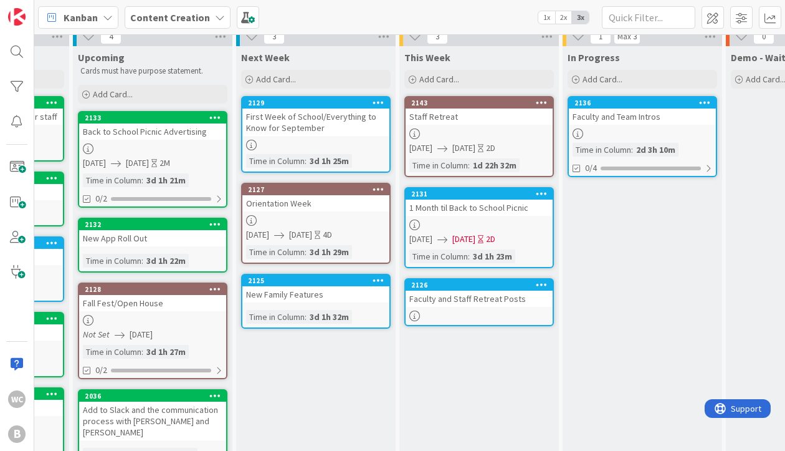 Image resolution: width=785 pixels, height=451 pixels. What do you see at coordinates (479, 111) in the screenshot?
I see `div: 2143Staff Retreat` at bounding box center [479, 111].